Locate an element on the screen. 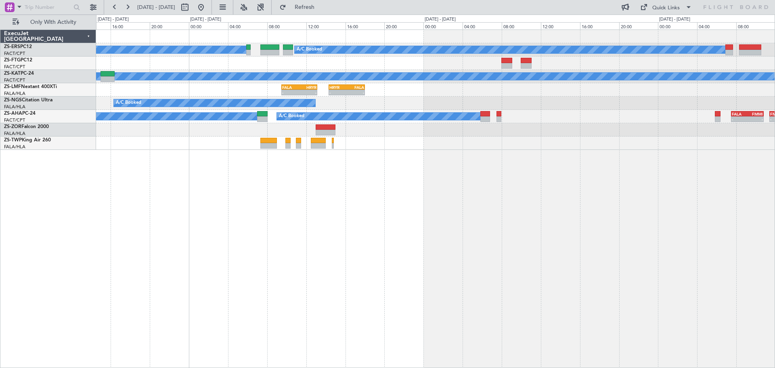 This screenshot has width=775, height=368. div: Quick Links is located at coordinates (666, 8).